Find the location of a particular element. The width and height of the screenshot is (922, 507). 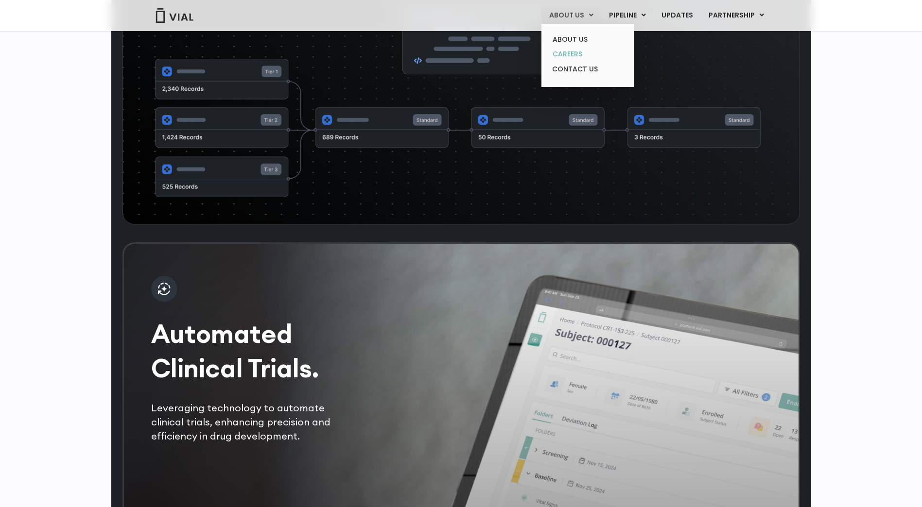

img: Vial Logo is located at coordinates (174, 16).